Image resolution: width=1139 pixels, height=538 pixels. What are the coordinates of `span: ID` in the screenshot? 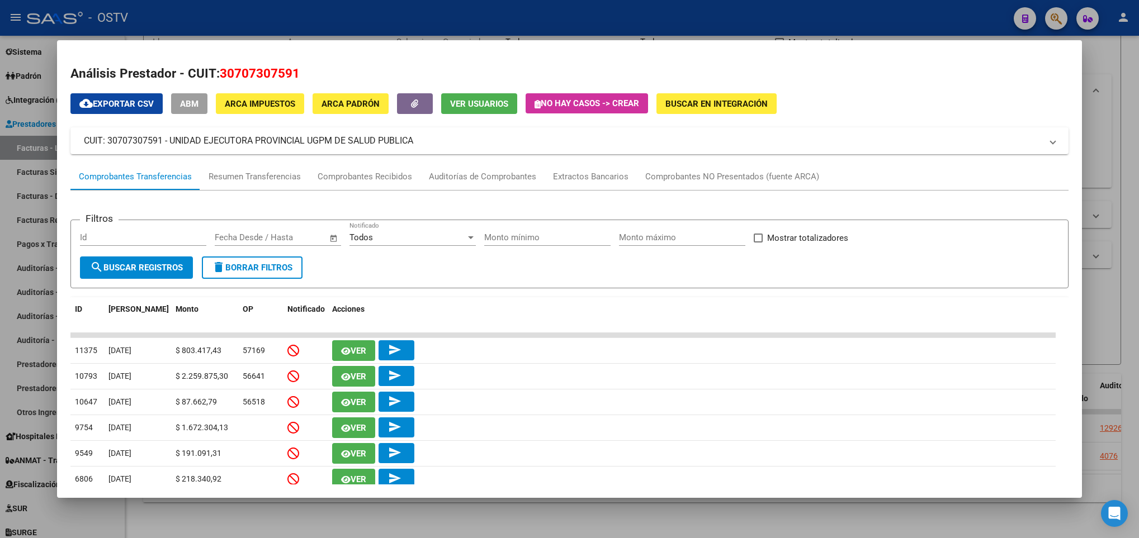 It's located at (78, 309).